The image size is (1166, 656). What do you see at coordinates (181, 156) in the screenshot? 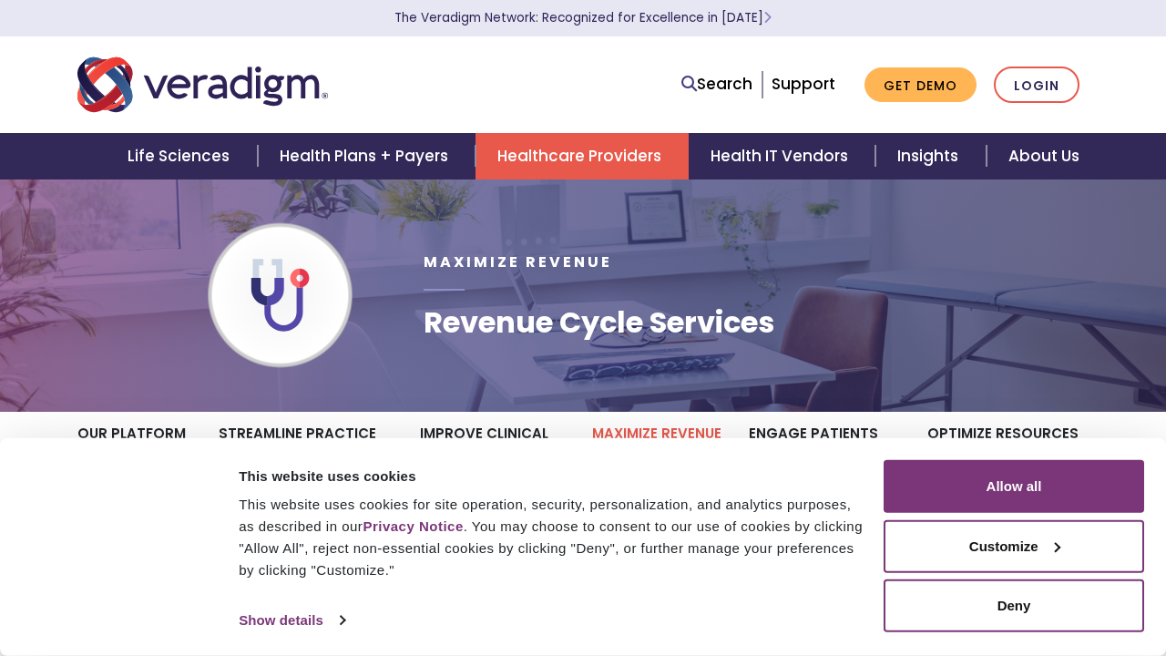
I see `a: Life Sciences` at bounding box center [181, 156].